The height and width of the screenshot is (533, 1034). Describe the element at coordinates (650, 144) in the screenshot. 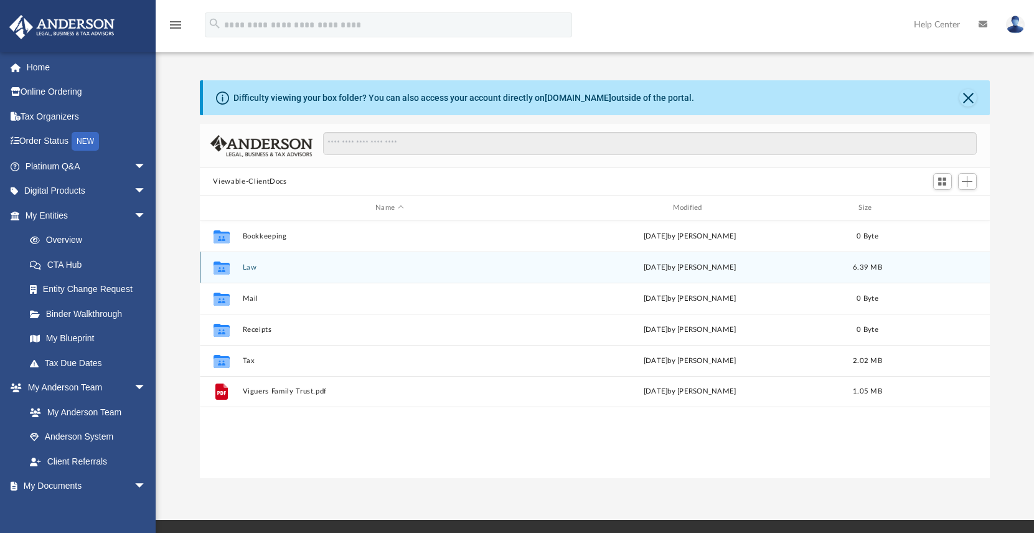

I see `input: Search files and folders` at that location.